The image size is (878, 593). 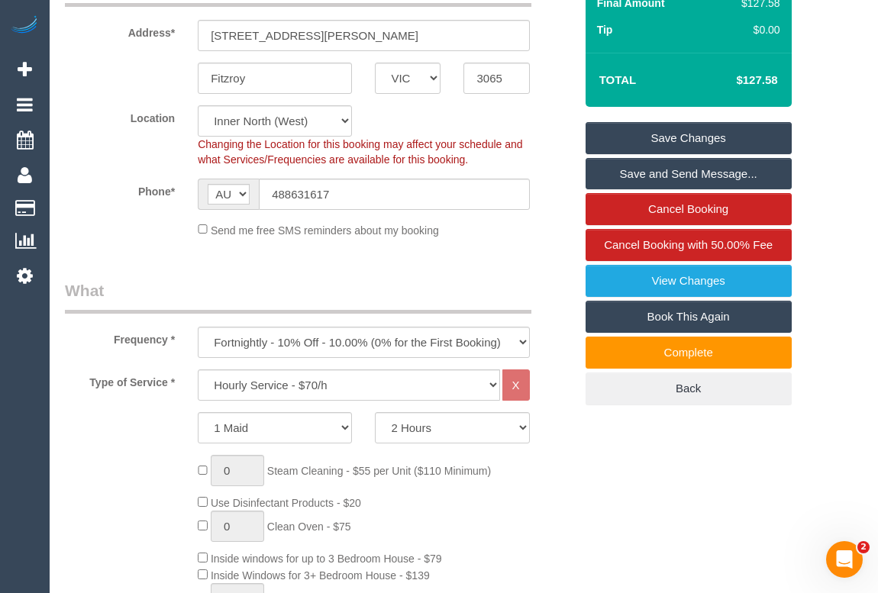 What do you see at coordinates (24, 26) in the screenshot?
I see `a: Automaid Logo` at bounding box center [24, 26].